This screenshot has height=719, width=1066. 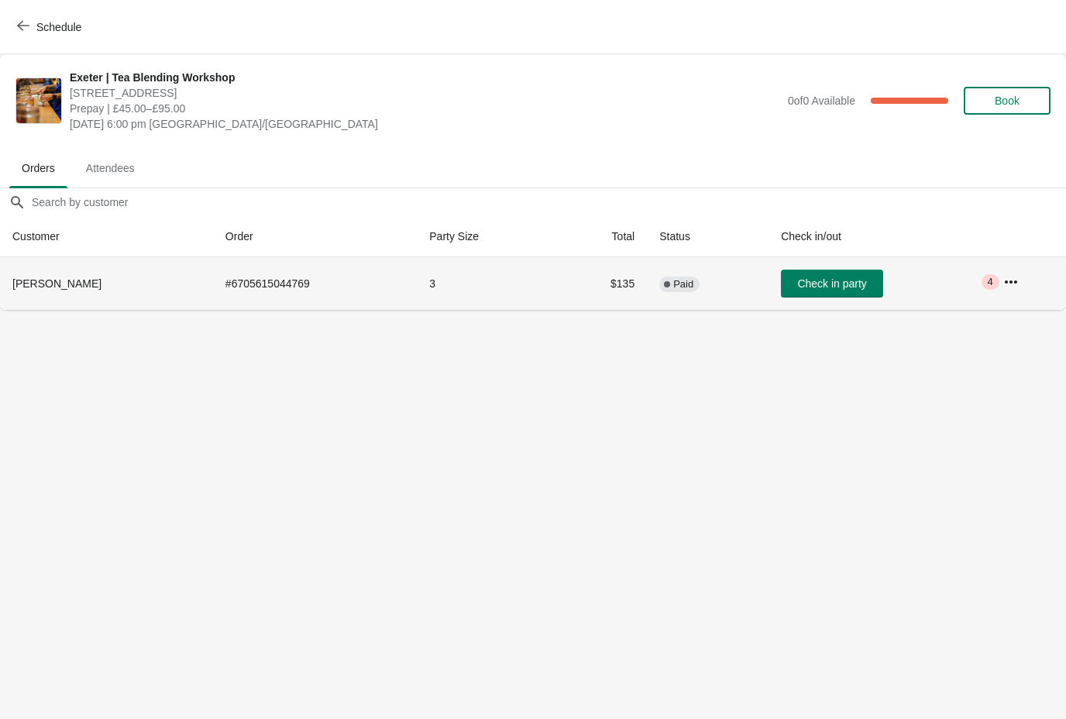 What do you see at coordinates (424, 108) in the screenshot?
I see `span: Prepay | £45.00–£95.00` at bounding box center [424, 108].